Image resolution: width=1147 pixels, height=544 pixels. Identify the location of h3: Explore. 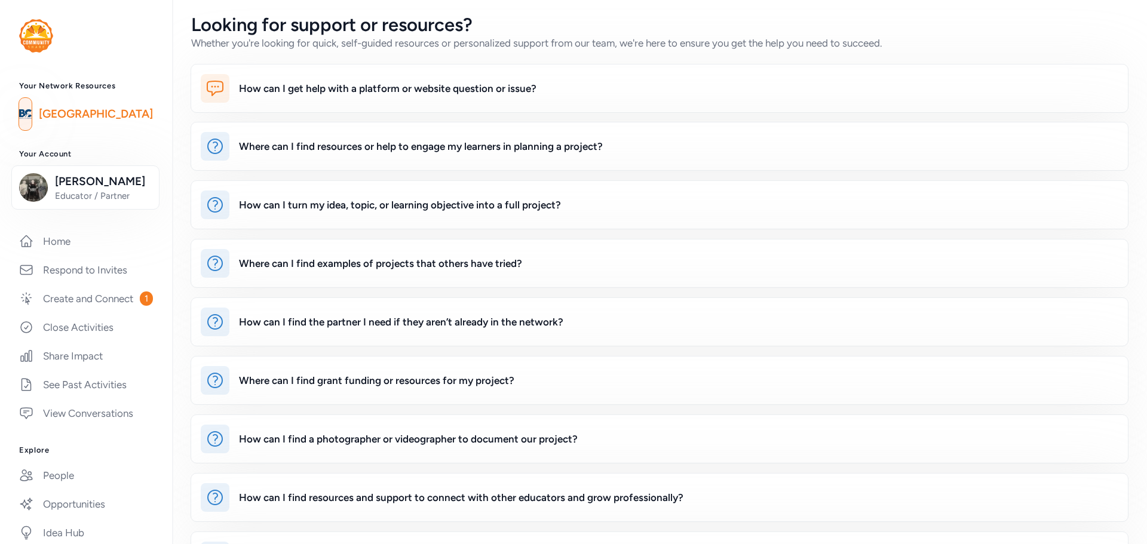
(86, 451).